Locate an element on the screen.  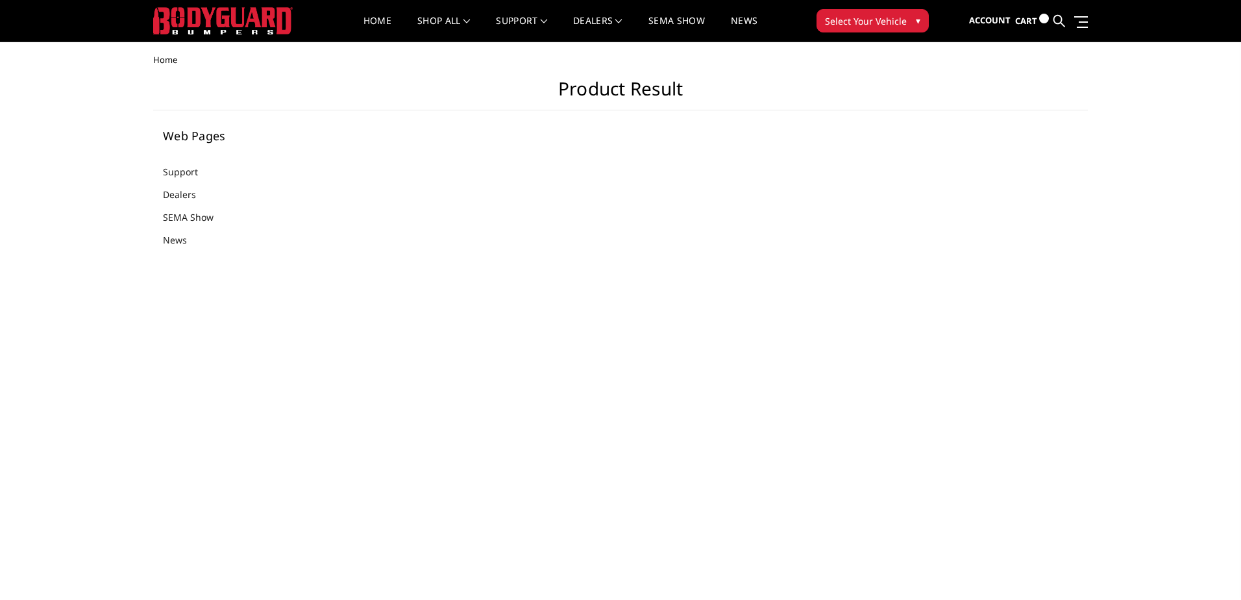
a: Account is located at coordinates (990, 21).